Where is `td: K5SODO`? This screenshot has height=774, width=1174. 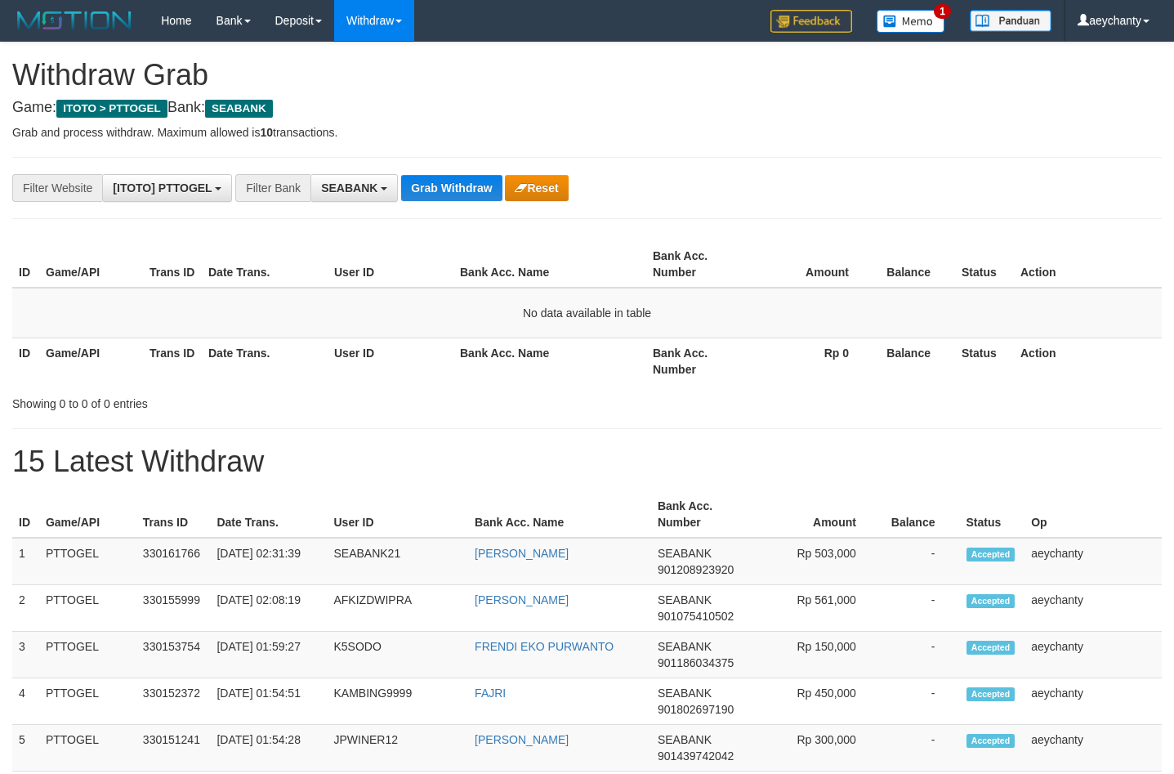 td: K5SODO is located at coordinates (397, 655).